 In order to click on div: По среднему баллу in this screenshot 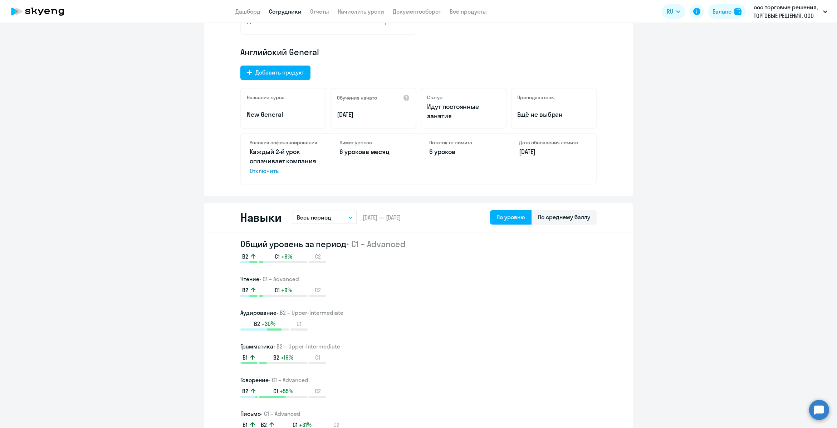, I will do `click(564, 217)`.